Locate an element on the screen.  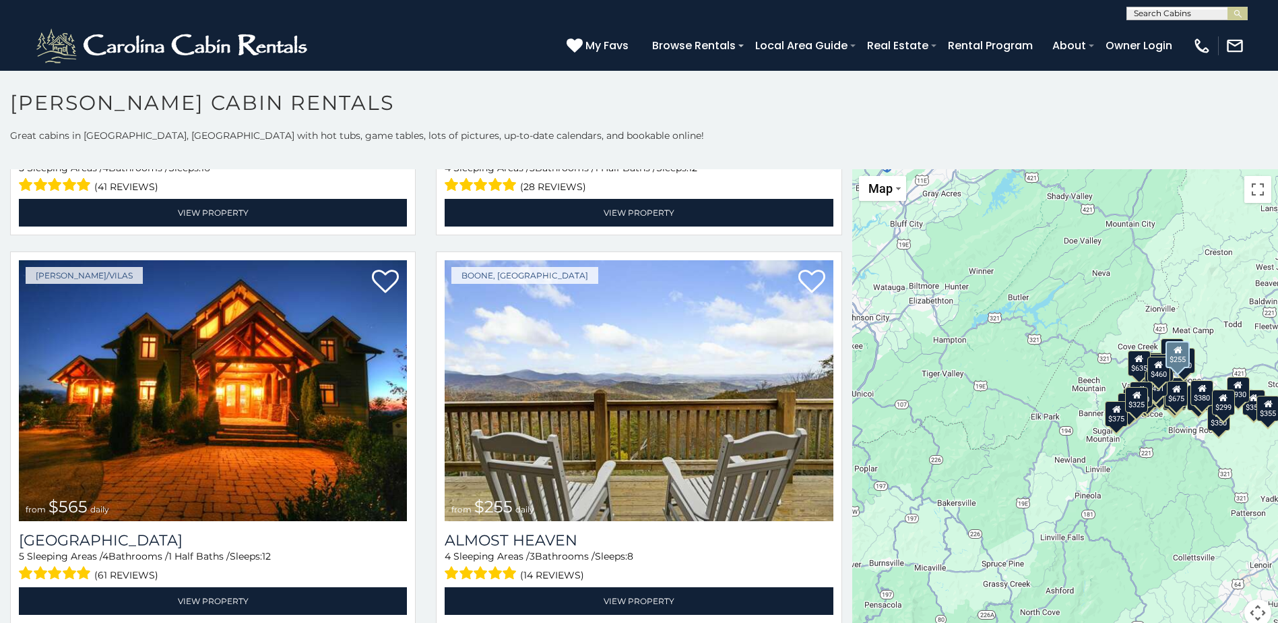
a: Real Estate is located at coordinates (897, 45).